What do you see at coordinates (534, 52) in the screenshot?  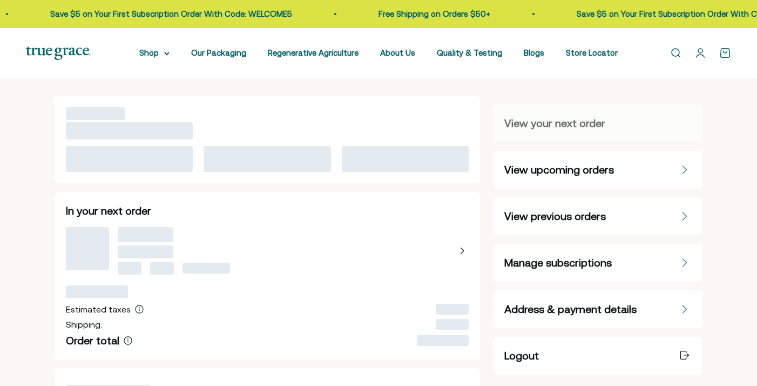 I see `a: Blogs` at bounding box center [534, 52].